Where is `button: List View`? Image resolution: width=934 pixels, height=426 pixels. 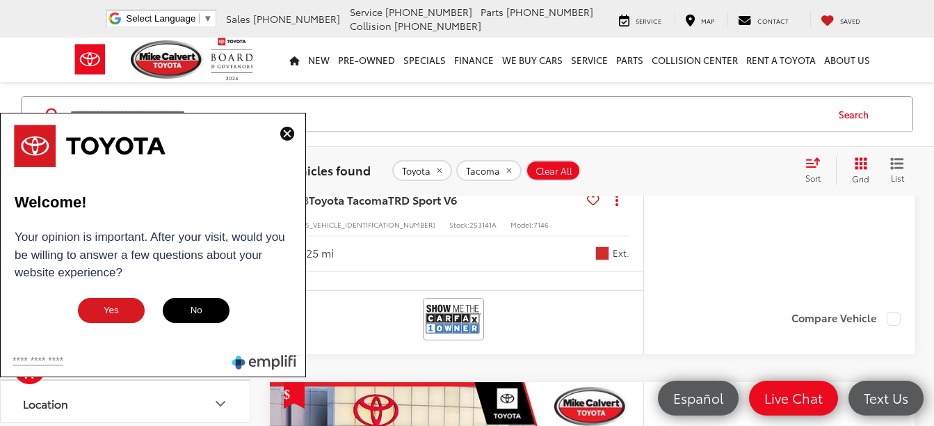
button: List View is located at coordinates (897, 170).